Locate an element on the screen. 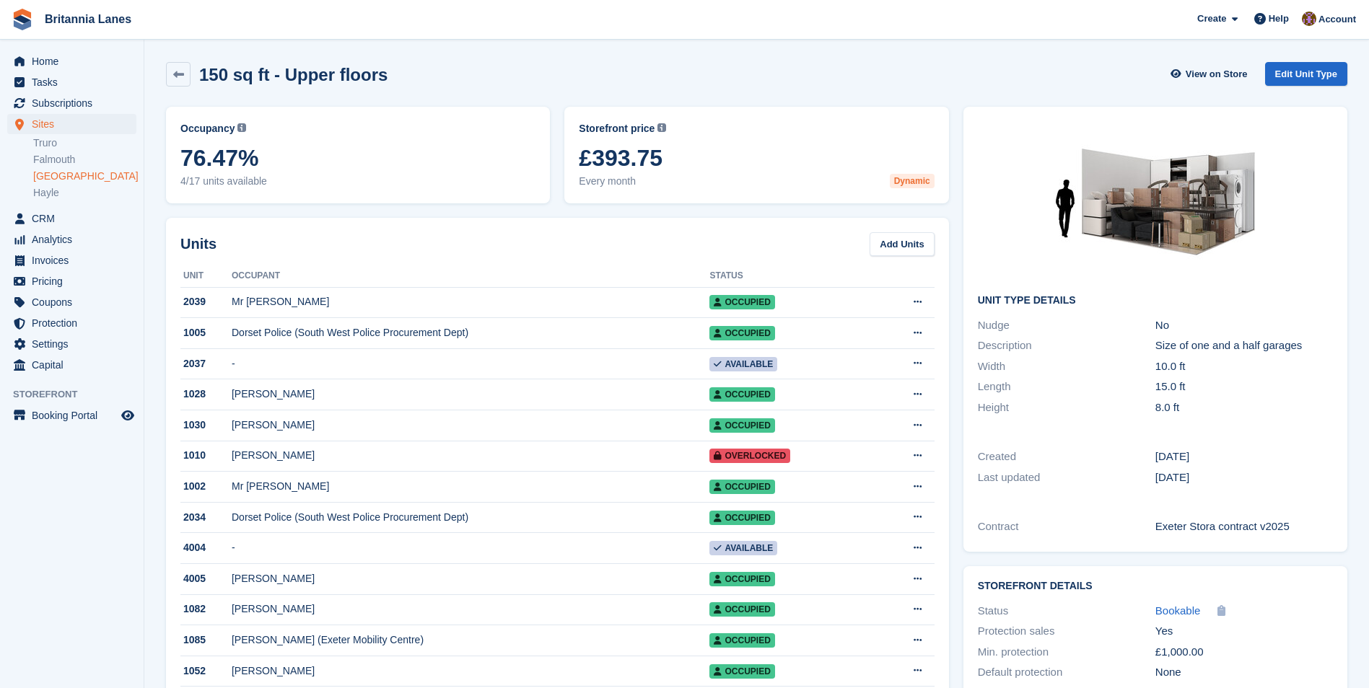 This screenshot has width=1369, height=688. span: Storefront price is located at coordinates (616, 128).